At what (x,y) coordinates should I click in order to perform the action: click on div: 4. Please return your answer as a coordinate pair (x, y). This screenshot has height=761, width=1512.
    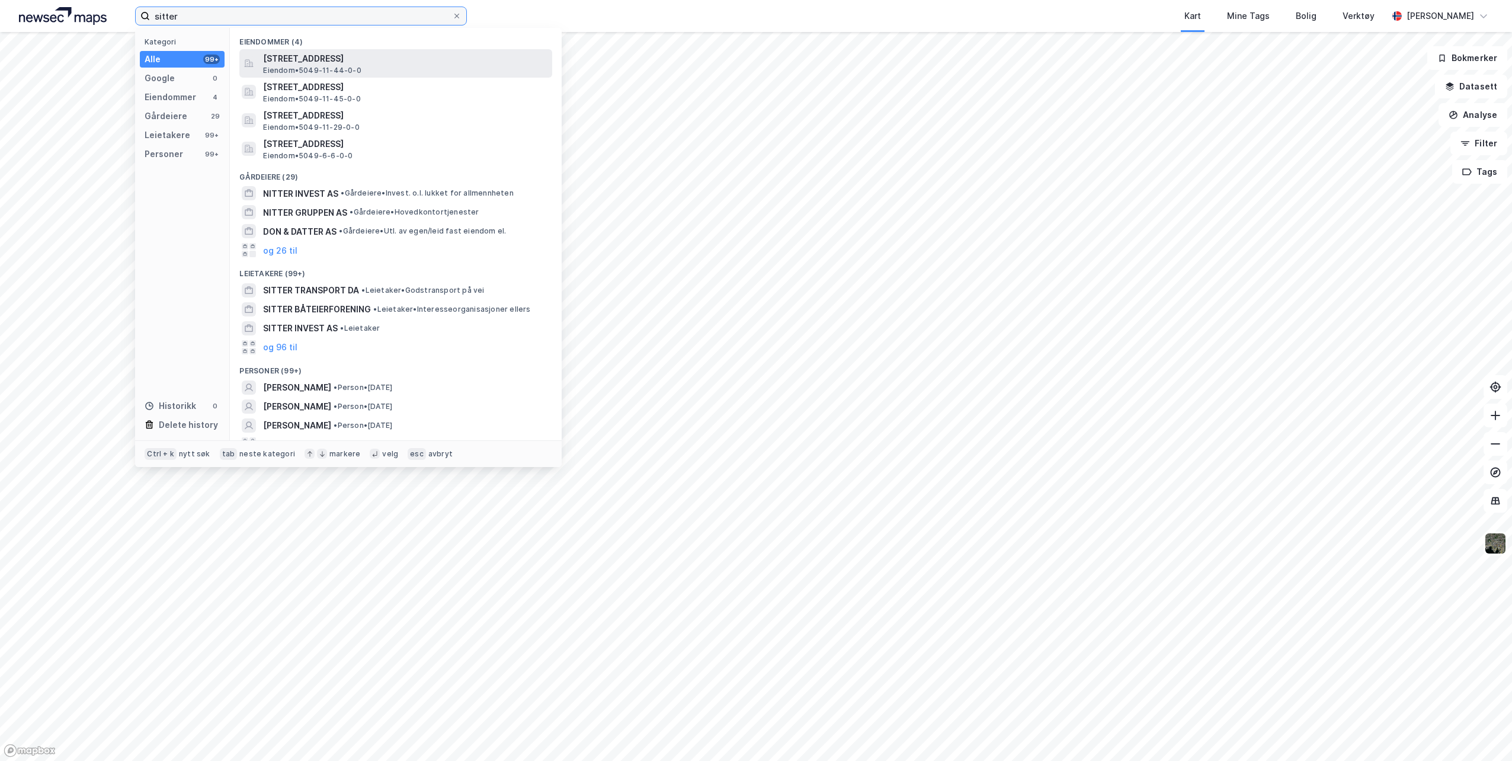
    Looking at the image, I should click on (215, 97).